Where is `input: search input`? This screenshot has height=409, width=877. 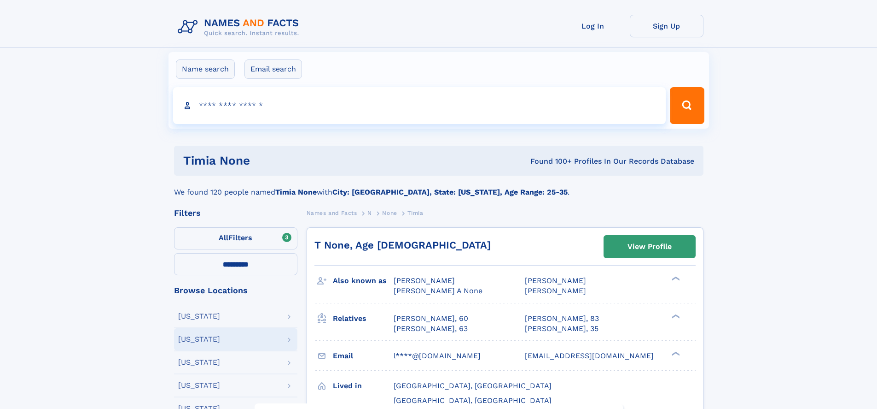 input: search input is located at coordinates (420, 105).